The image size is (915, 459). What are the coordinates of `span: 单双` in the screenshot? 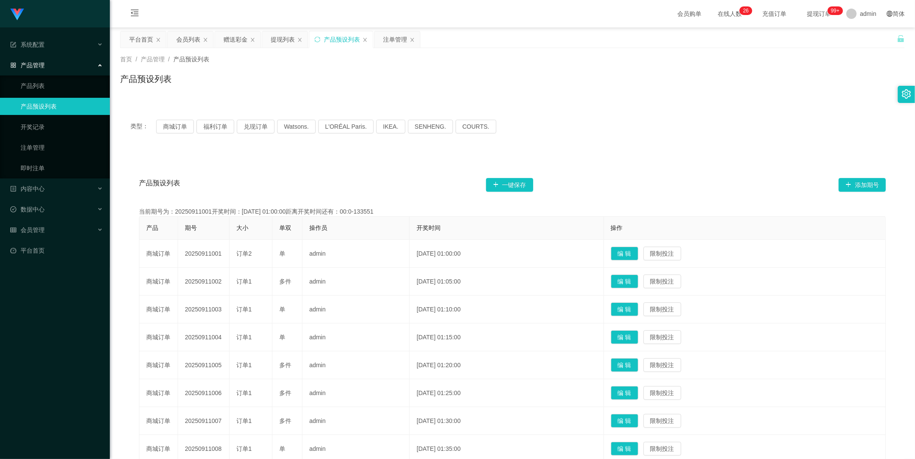 It's located at (285, 228).